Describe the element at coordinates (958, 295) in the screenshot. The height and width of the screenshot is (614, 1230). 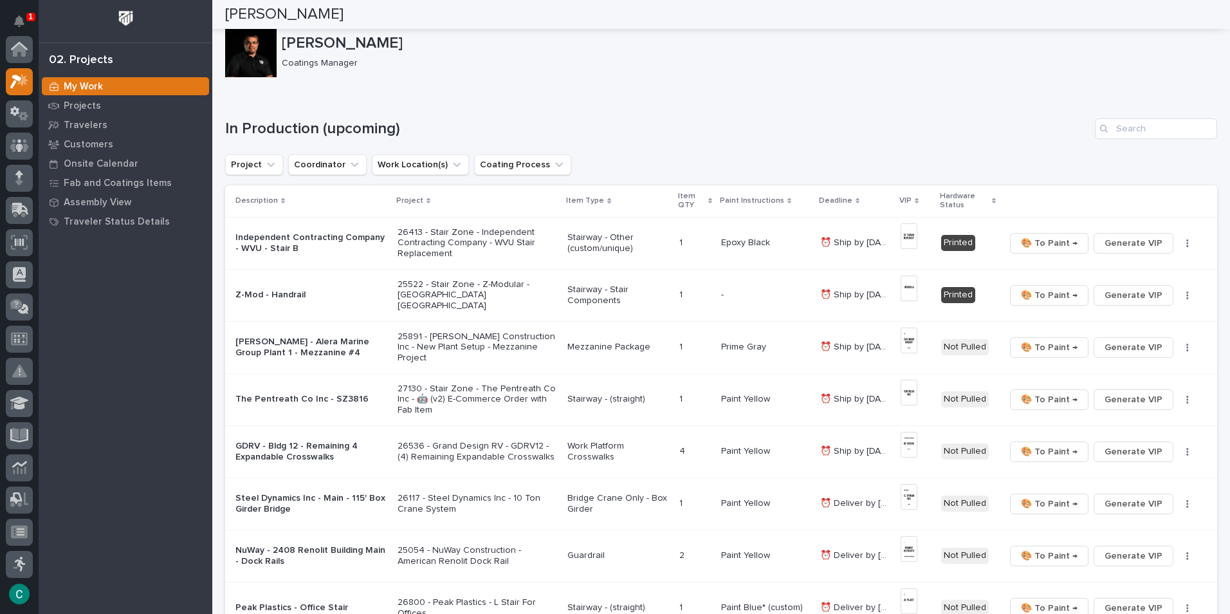
I see `div: Printed` at that location.